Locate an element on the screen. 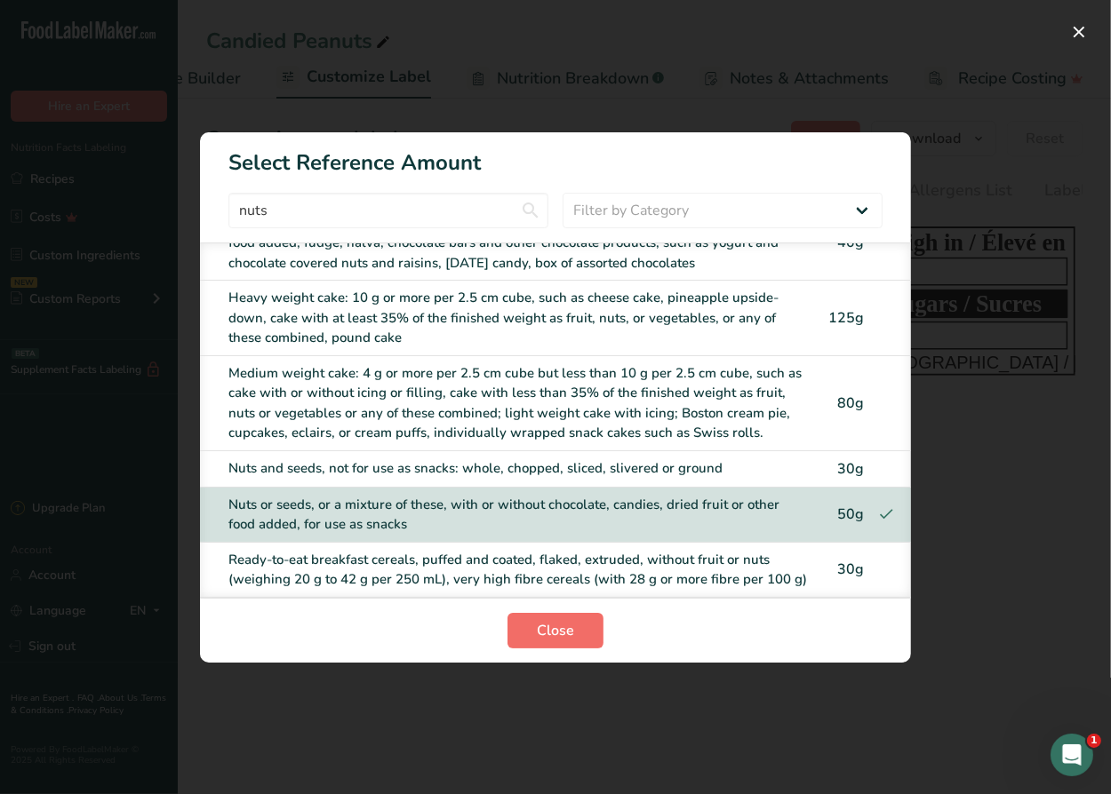  span: 1 is located at coordinates (1094, 741).